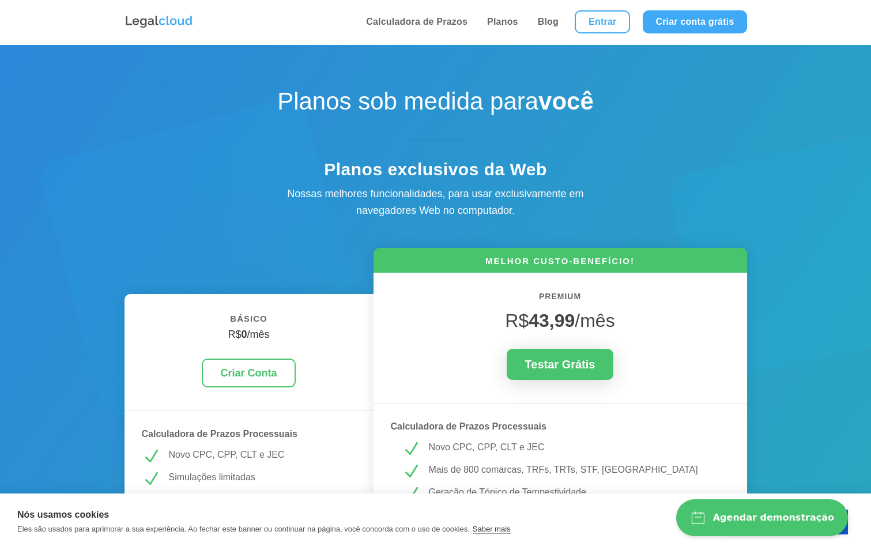  Describe the element at coordinates (262, 500) in the screenshot. I see `p: Simulações de prazos recentes` at that location.